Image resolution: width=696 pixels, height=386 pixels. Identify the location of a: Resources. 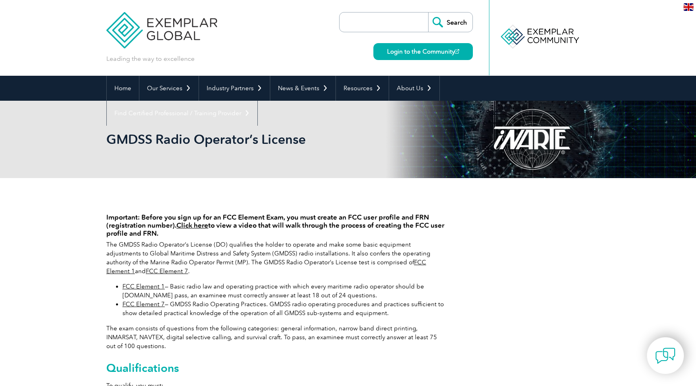
(362, 88).